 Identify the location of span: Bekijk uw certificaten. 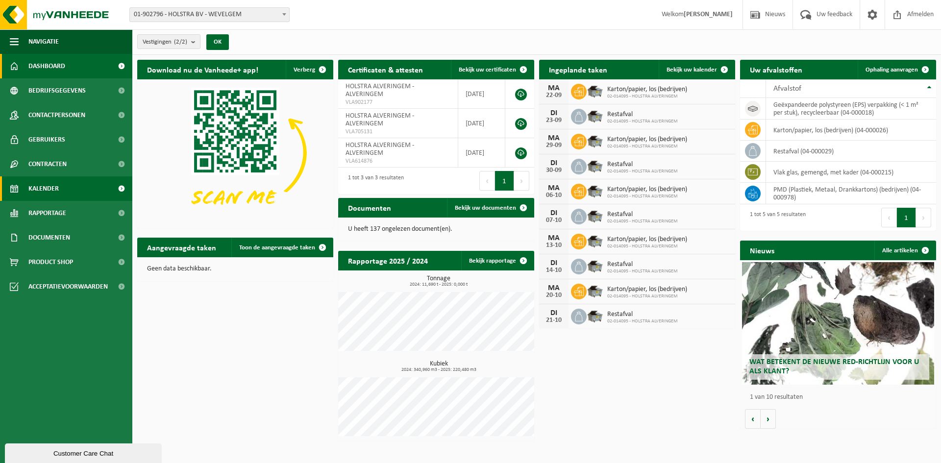
(487, 70).